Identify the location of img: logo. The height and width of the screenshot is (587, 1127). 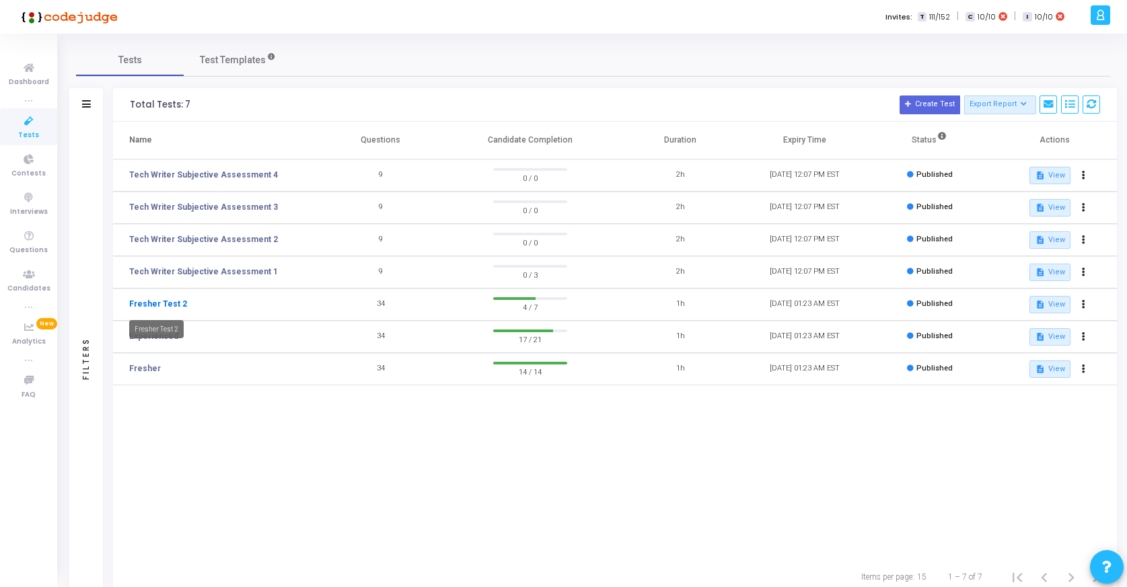
(67, 17).